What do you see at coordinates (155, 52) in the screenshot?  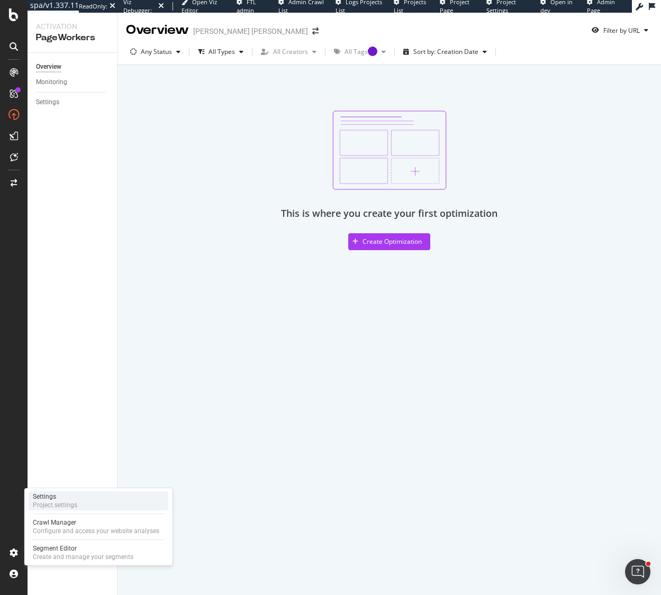 I see `button: Any Status` at bounding box center [155, 52].